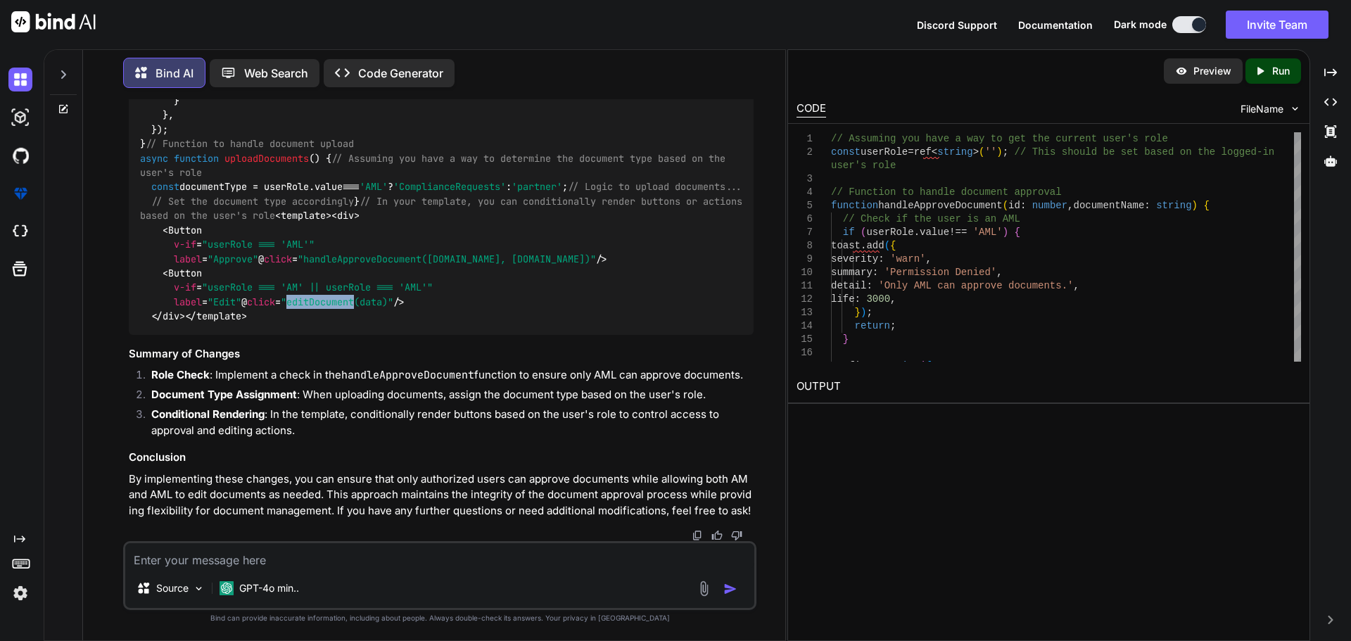 The width and height of the screenshot is (1351, 641). Describe the element at coordinates (849, 286) in the screenshot. I see `span: detail` at that location.